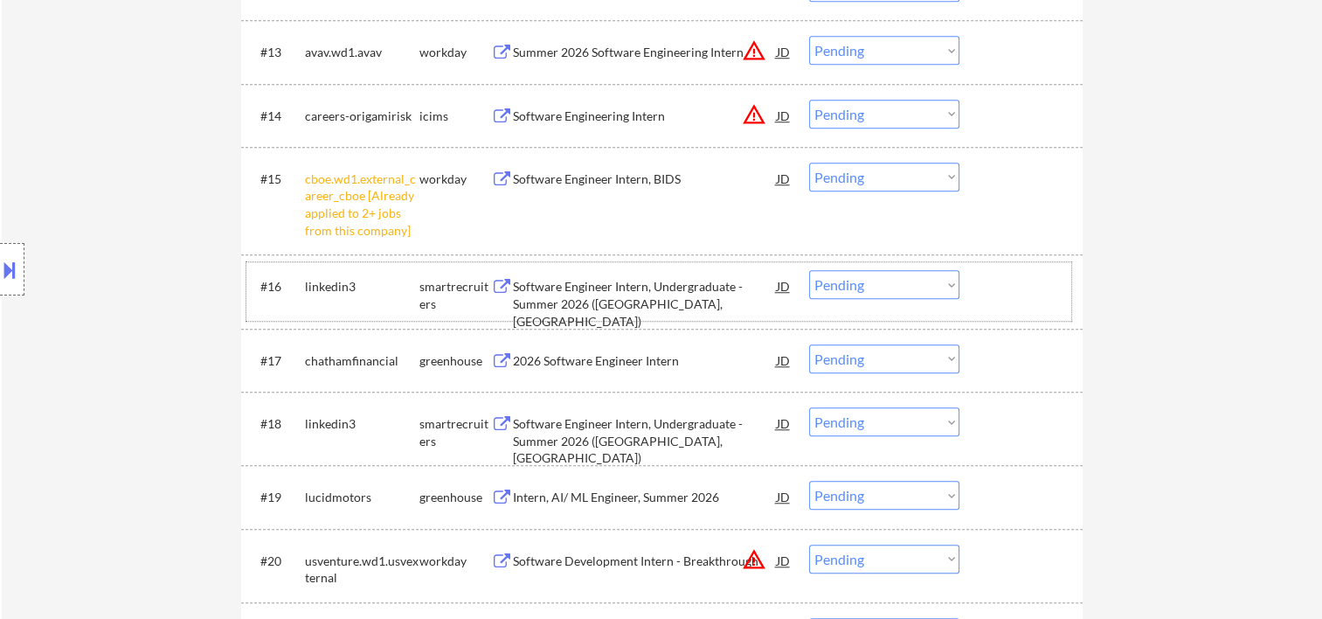 Image resolution: width=1322 pixels, height=619 pixels. What do you see at coordinates (362, 569) in the screenshot?
I see `div: usventure.wd1.usvexternal` at bounding box center [362, 569].